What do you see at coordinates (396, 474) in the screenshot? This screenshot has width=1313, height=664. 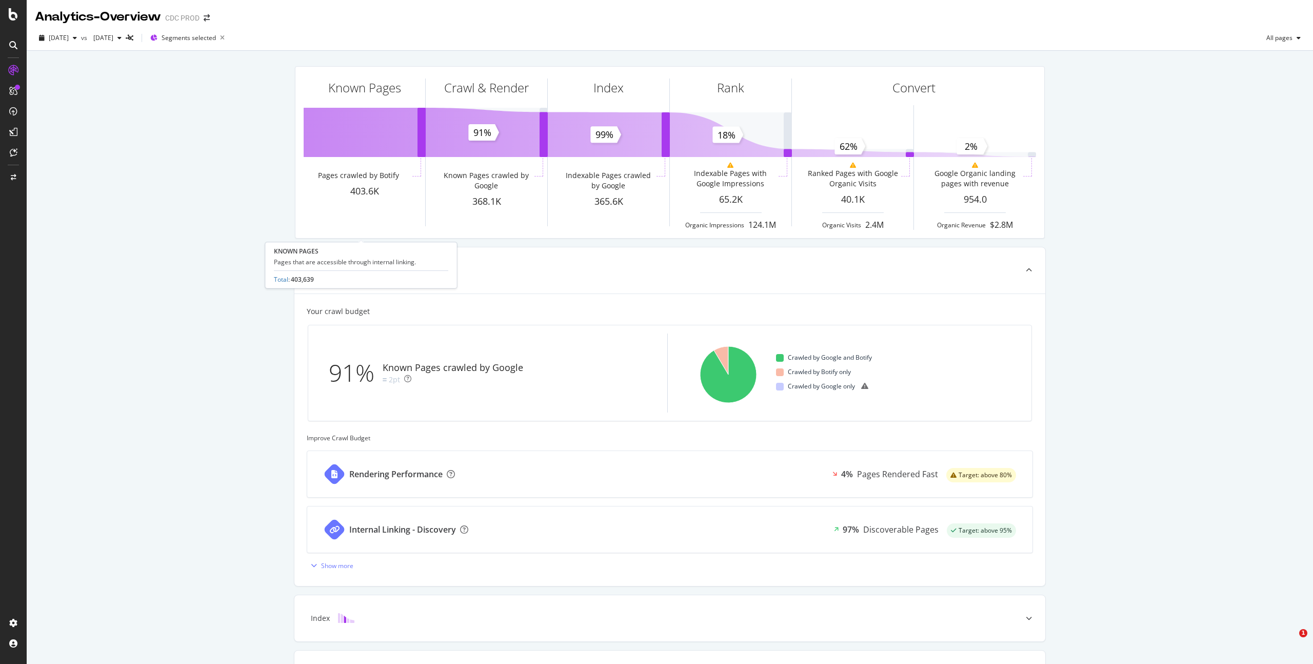 I see `div: Rendering Performance` at bounding box center [396, 474].